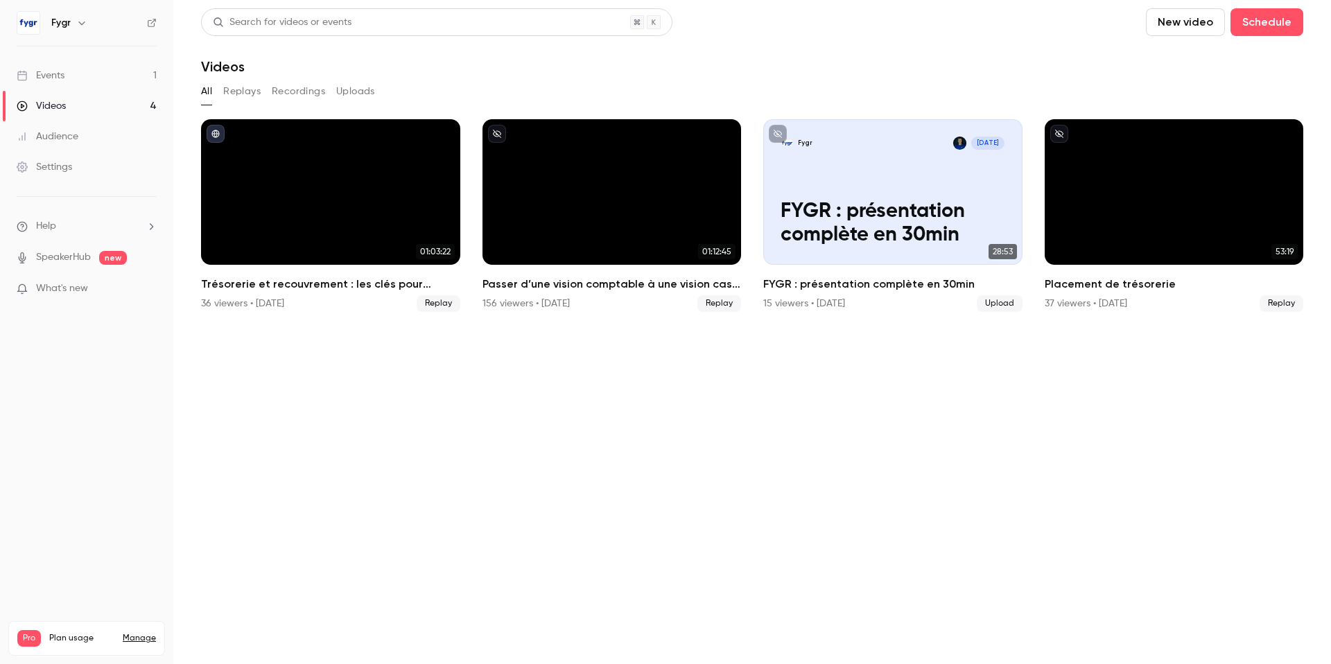 The image size is (1331, 664). I want to click on span: 01:03:22, so click(435, 252).